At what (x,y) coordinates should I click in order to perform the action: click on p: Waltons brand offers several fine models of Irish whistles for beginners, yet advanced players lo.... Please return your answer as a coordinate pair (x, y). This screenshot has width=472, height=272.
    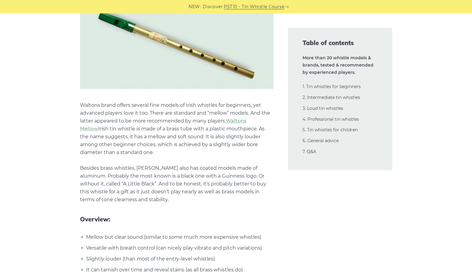
    Looking at the image, I should click on (177, 153).